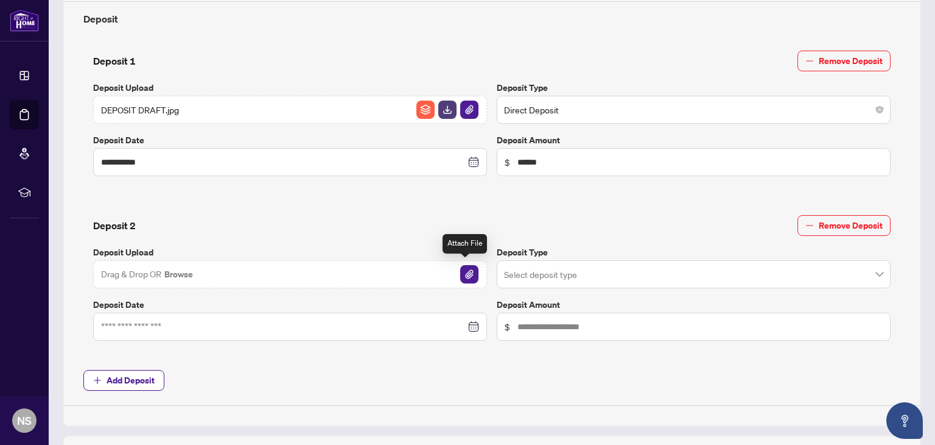  I want to click on span: NS, so click(24, 420).